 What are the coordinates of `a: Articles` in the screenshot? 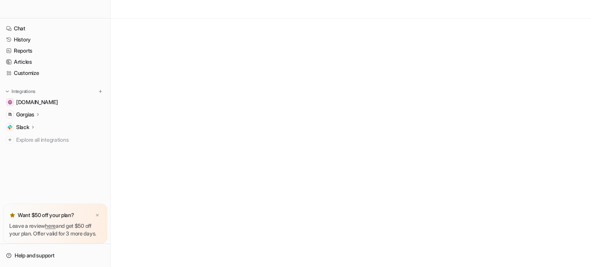 It's located at (55, 62).